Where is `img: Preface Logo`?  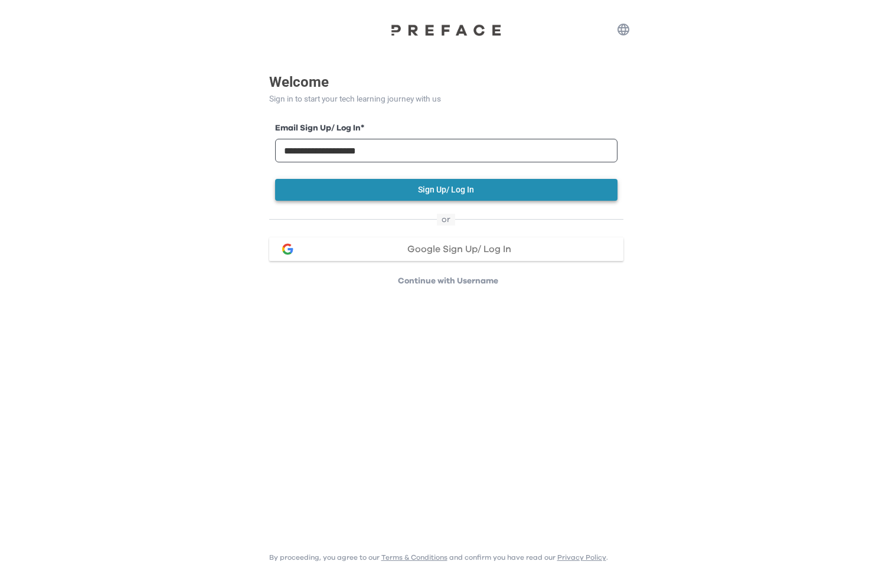 img: Preface Logo is located at coordinates (446, 30).